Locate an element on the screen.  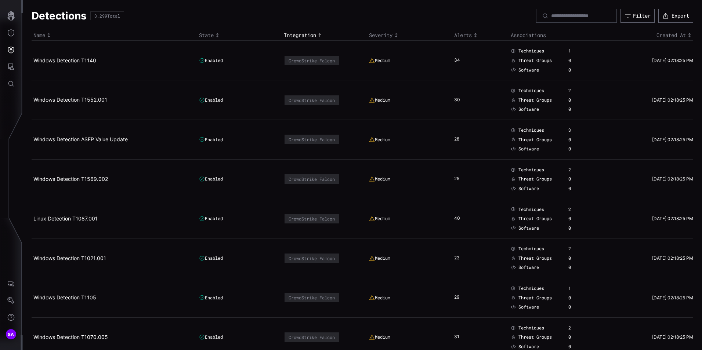
h1: Detections is located at coordinates (59, 16).